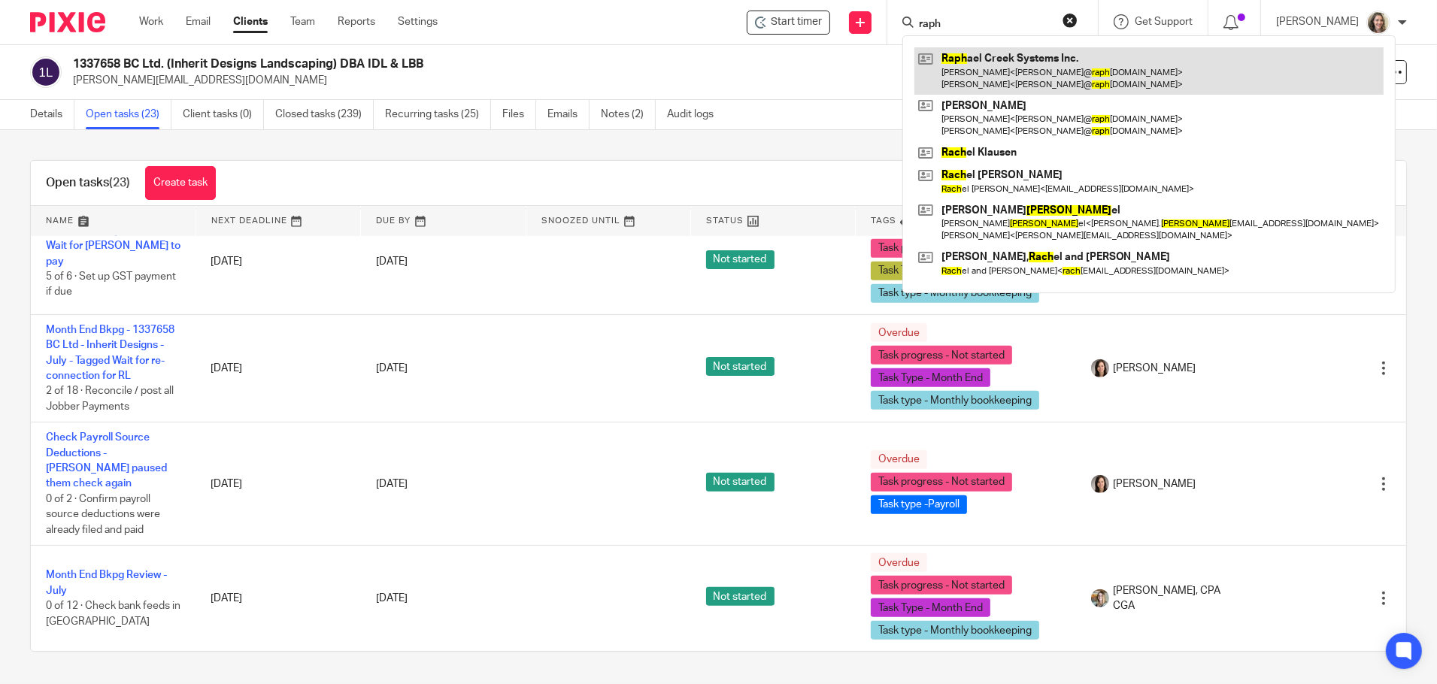  What do you see at coordinates (1100, 599) in the screenshot?
I see `img: Chrissy%20McGale%20Bio%20Pic%201.jpg` at bounding box center [1100, 599].